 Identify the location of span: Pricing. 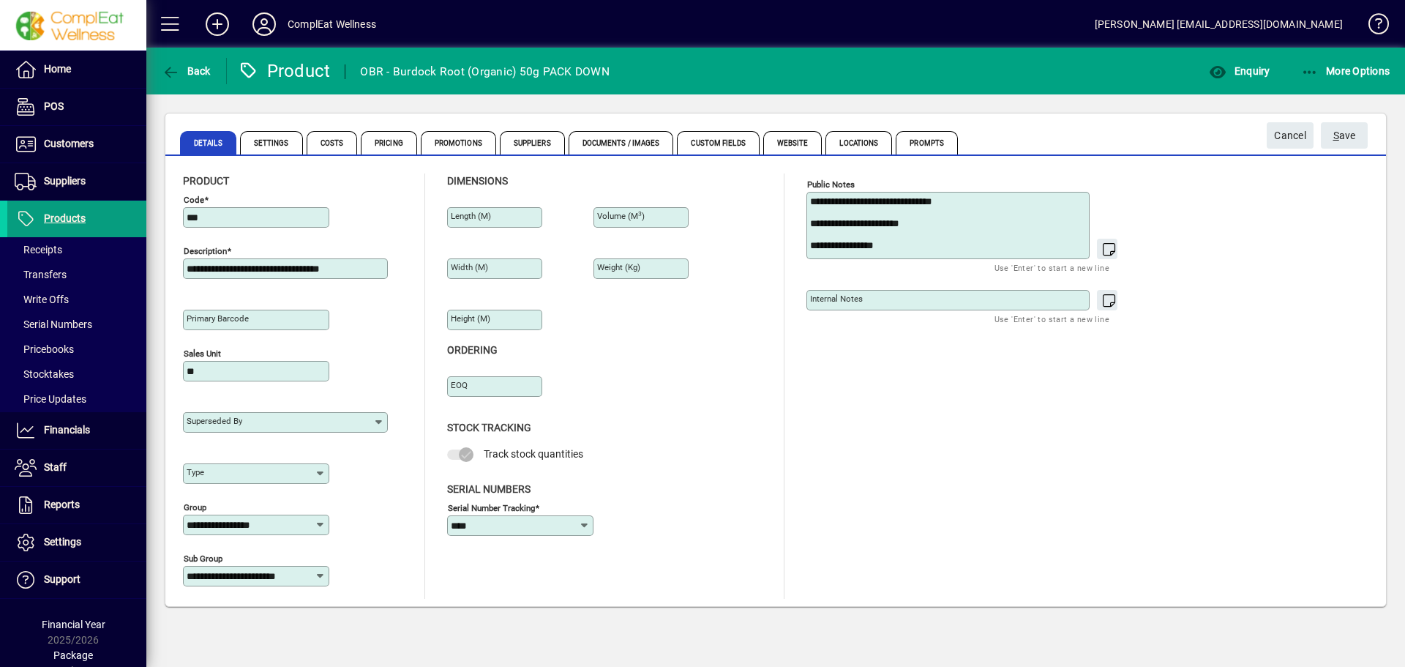
(389, 143).